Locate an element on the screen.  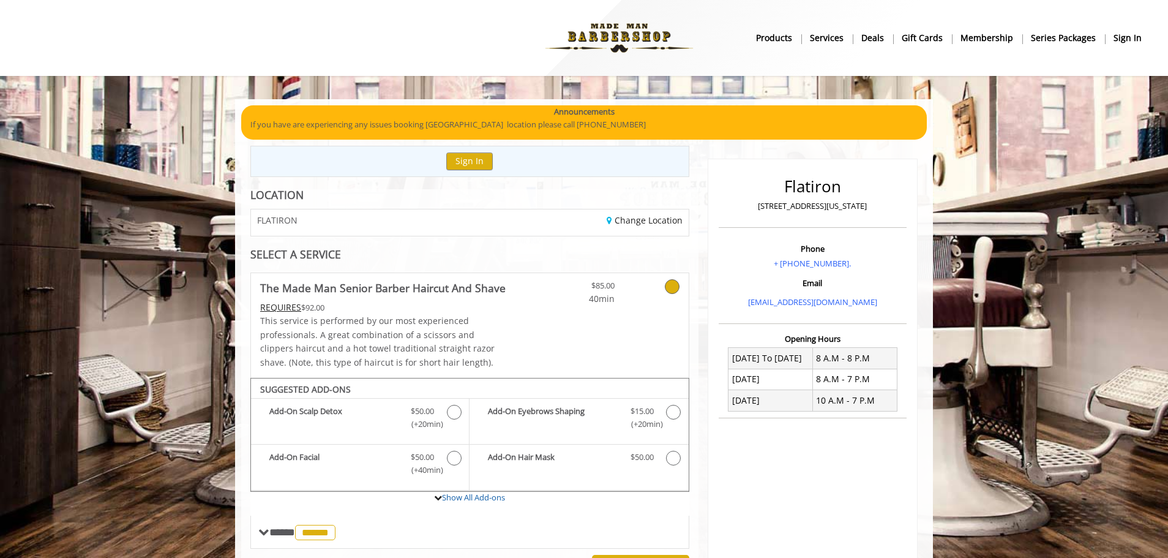
td: 8 A.M - 7 P.M is located at coordinates (854, 379).